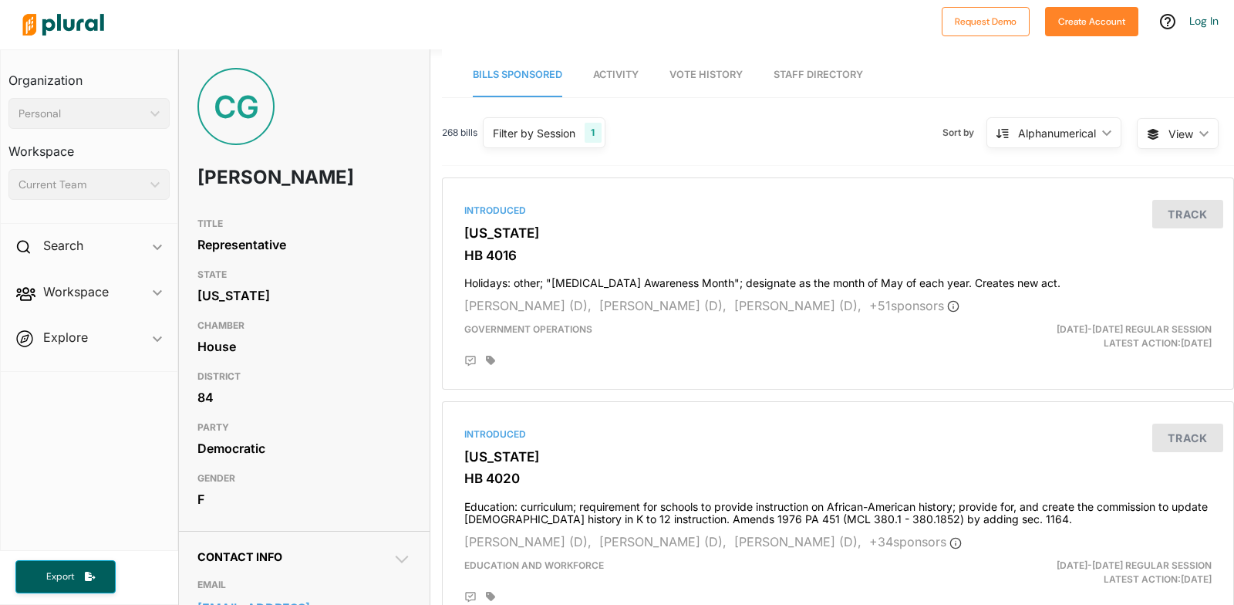 This screenshot has width=1234, height=605. What do you see at coordinates (304, 224) in the screenshot?
I see `h3: TITLE` at bounding box center [304, 224].